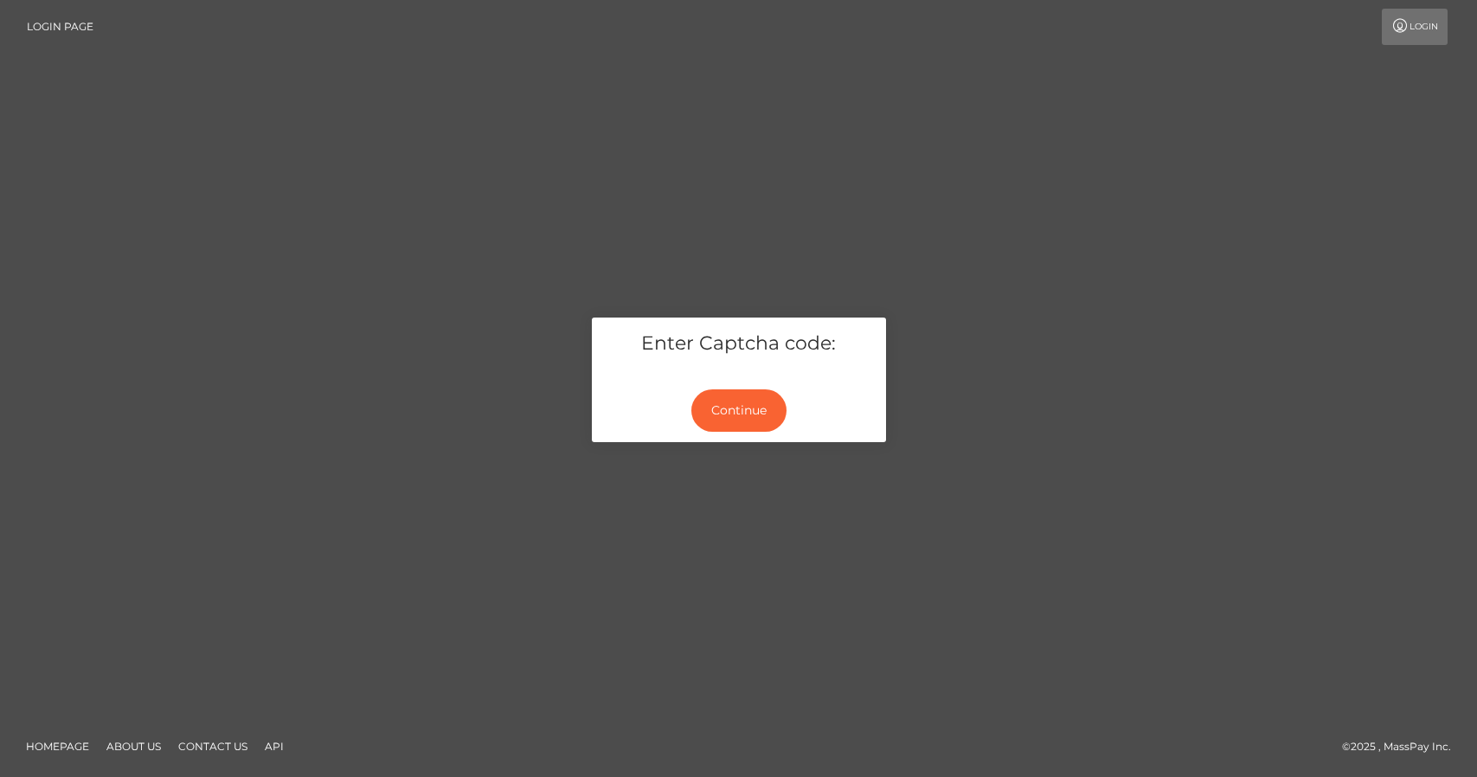 Image resolution: width=1477 pixels, height=777 pixels. What do you see at coordinates (1403, 747) in the screenshot?
I see `div: © 2025 , MassPay Inc.` at bounding box center [1403, 747].